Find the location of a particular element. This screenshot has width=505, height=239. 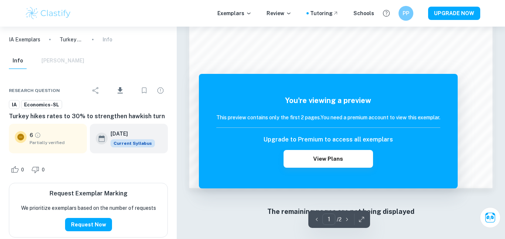

p: Exemplars is located at coordinates (234, 13).